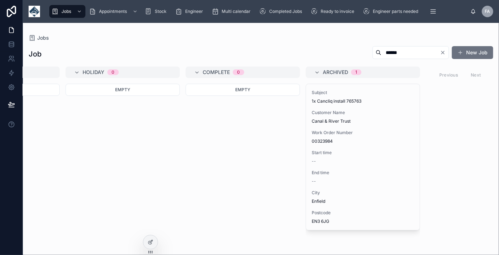 This screenshot has width=499, height=255. What do you see at coordinates (363, 221) in the screenshot?
I see `span: EN3 6JG` at bounding box center [363, 221].